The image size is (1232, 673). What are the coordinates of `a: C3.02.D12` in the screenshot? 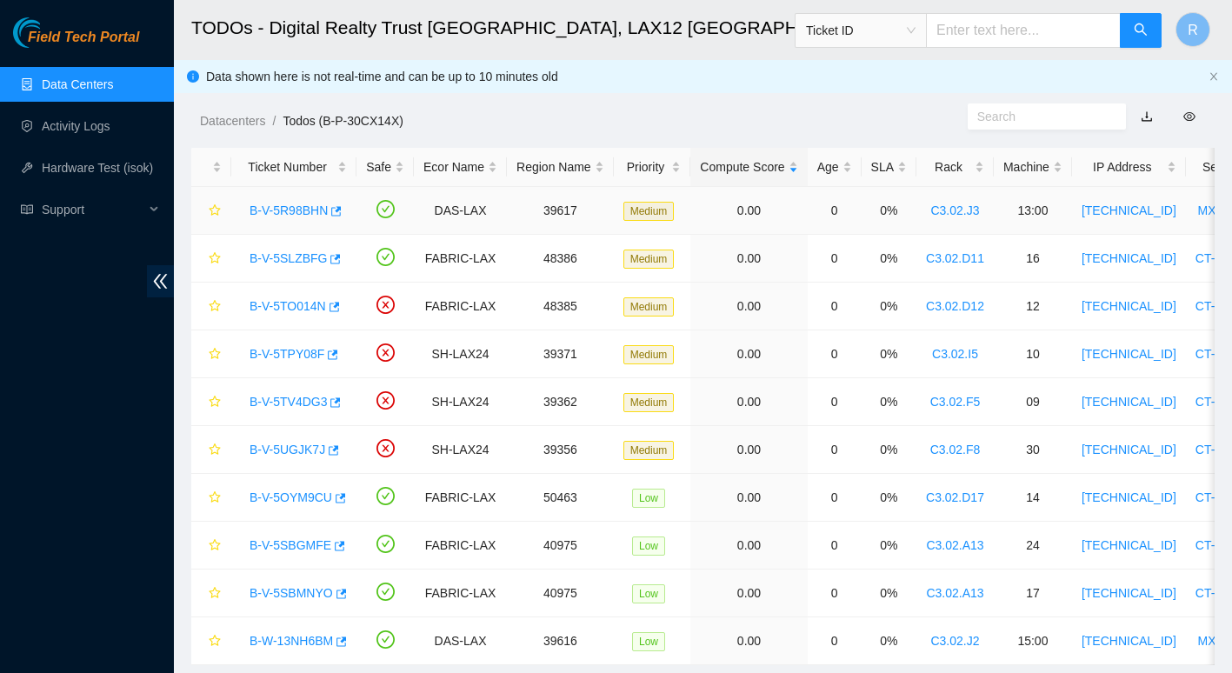 It's located at (955, 306).